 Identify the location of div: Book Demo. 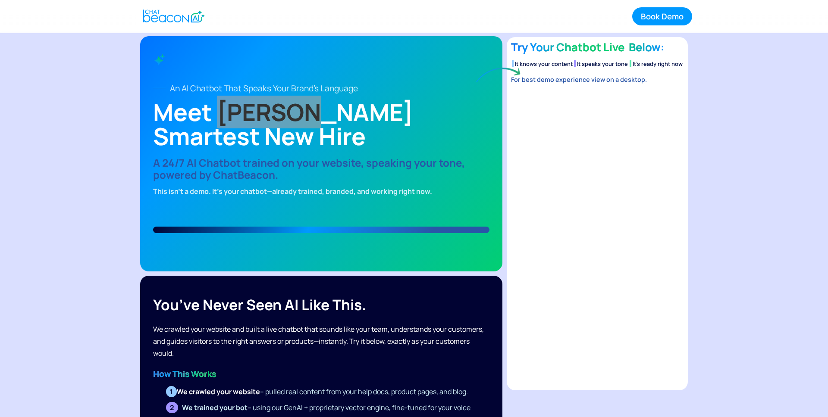
(662, 16).